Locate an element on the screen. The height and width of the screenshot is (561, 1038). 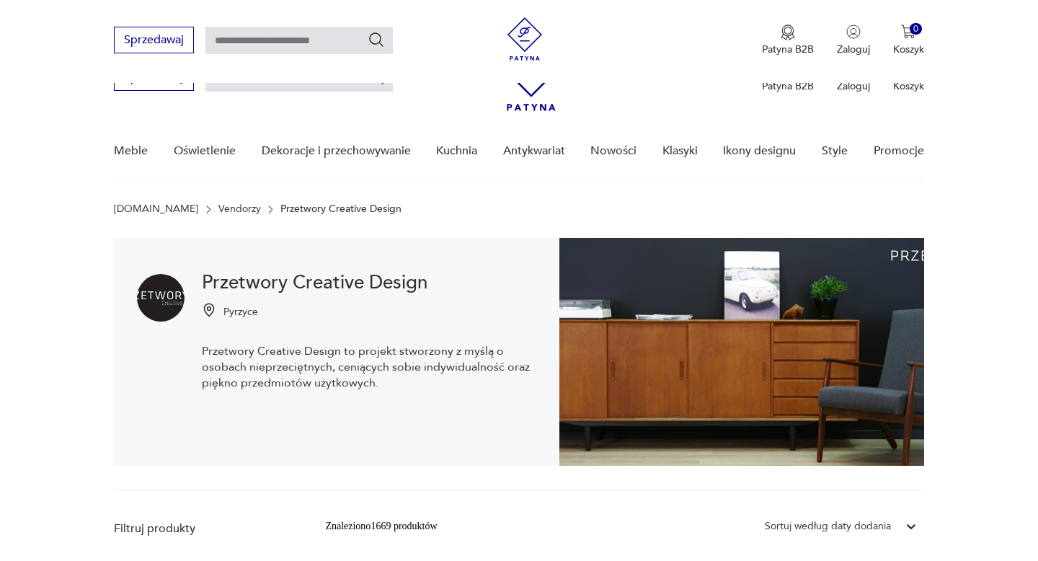
img: Ikonka użytkownika is located at coordinates (853, 32).